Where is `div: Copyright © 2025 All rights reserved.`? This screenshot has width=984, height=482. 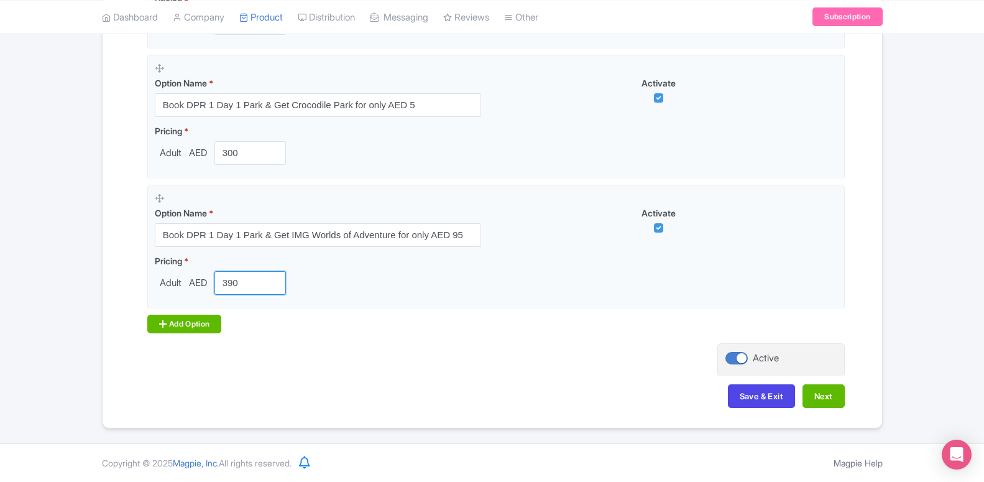
div: Copyright © 2025 All rights reserved. is located at coordinates (196, 462).